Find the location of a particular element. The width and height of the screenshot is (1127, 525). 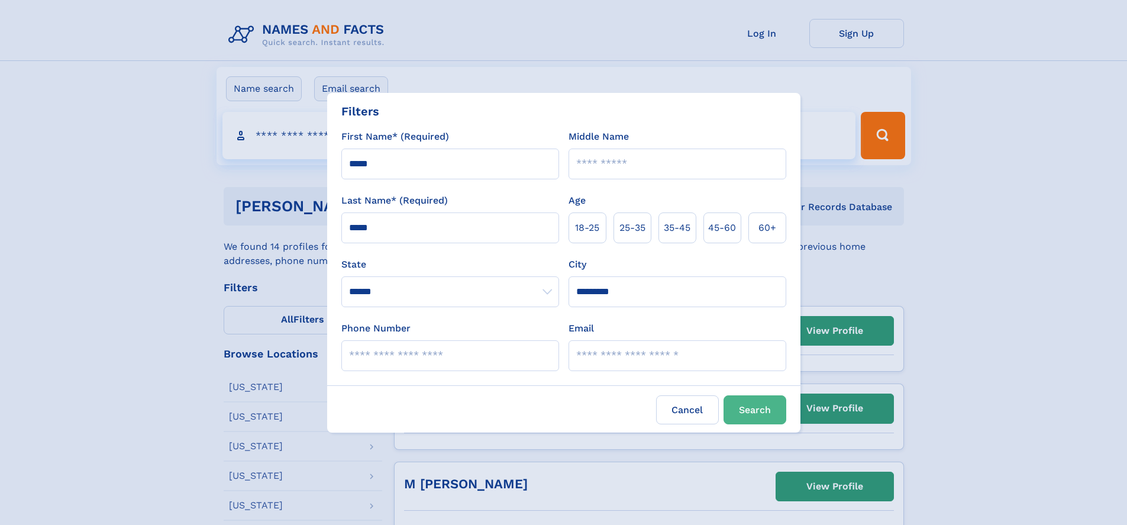

span: 60+ is located at coordinates (767, 228).